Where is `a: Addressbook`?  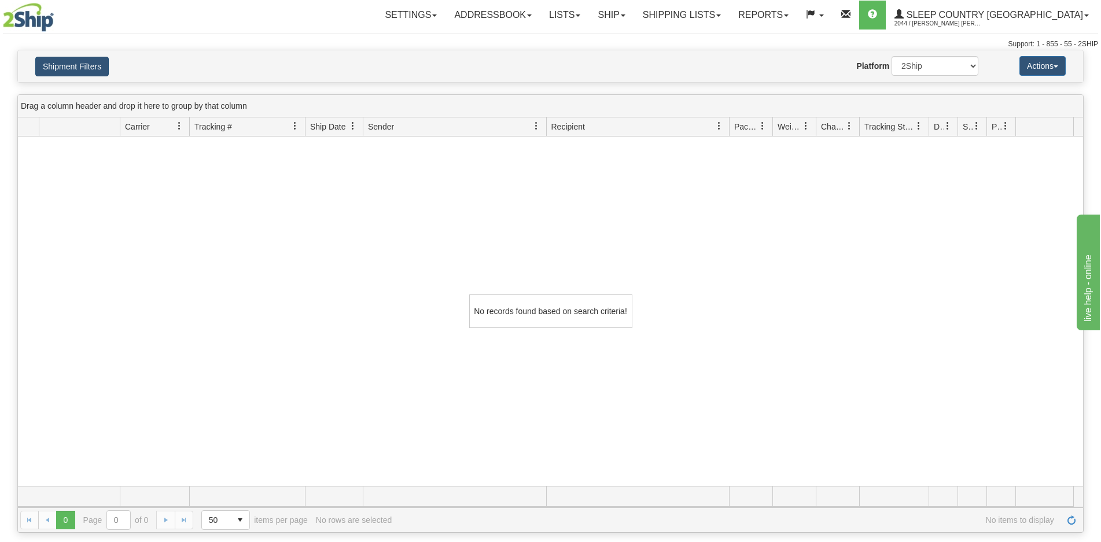 a: Addressbook is located at coordinates (493, 15).